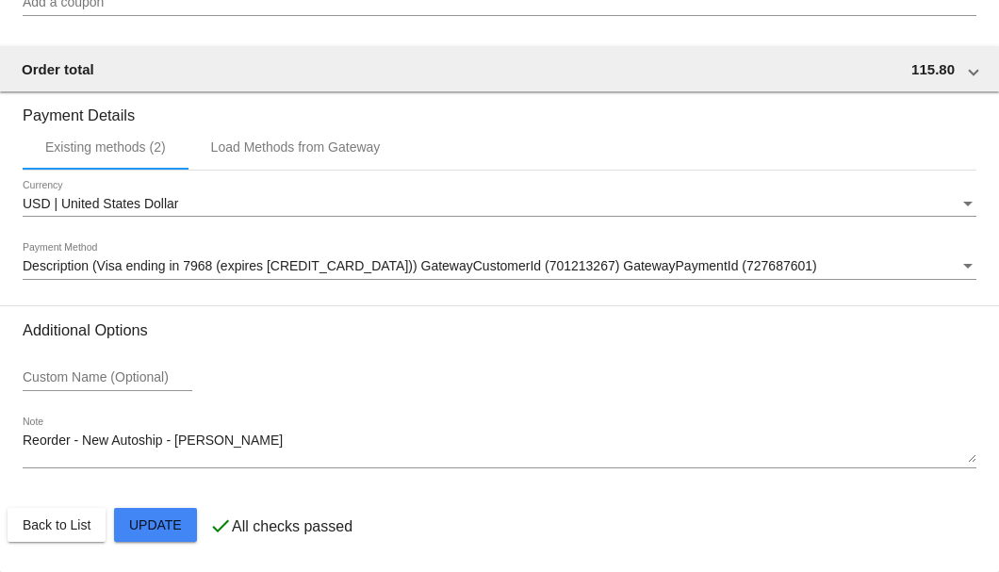 The width and height of the screenshot is (999, 572). Describe the element at coordinates (221, 526) in the screenshot. I see `mat-icon: check` at that location.